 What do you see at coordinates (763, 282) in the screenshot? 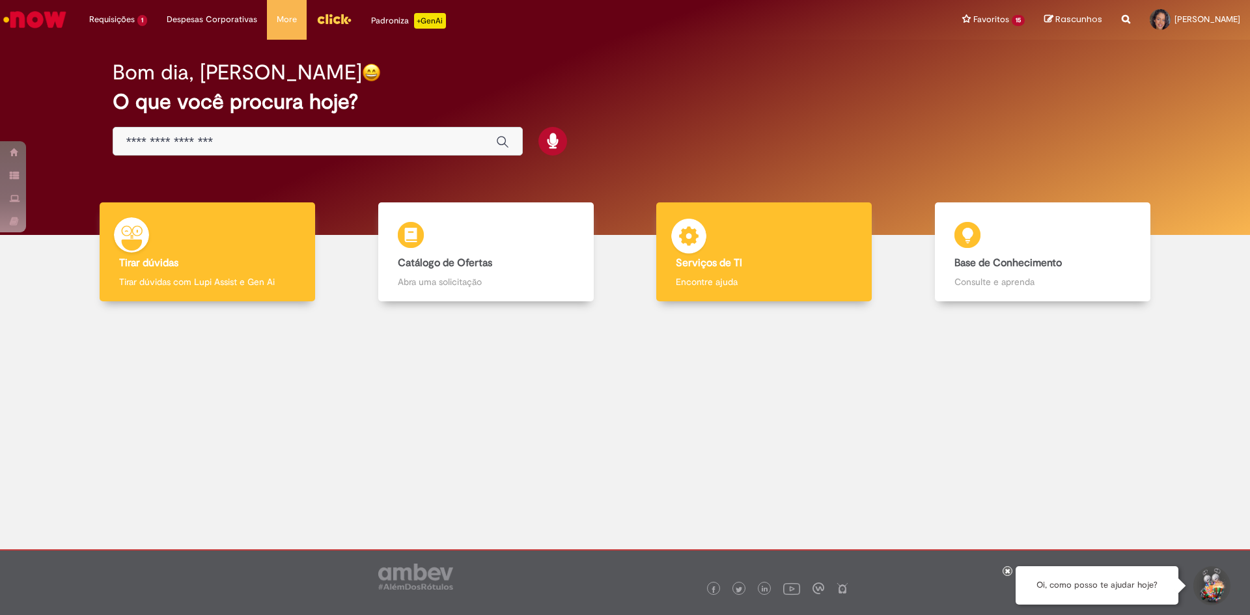
I see `p: Encontre ajuda` at bounding box center [763, 282].